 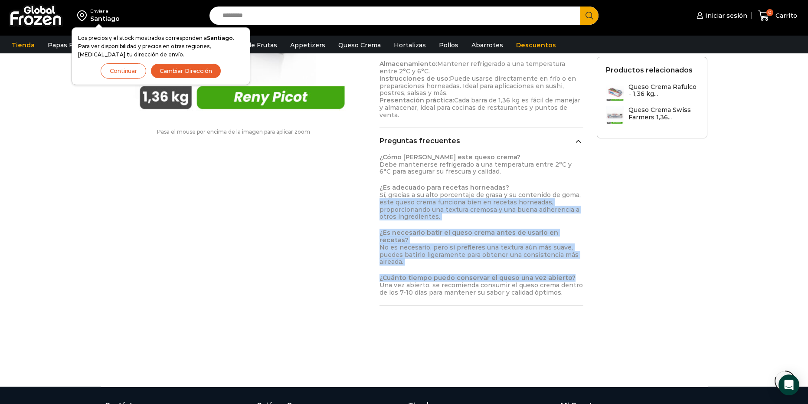 I want to click on span: Carrito, so click(x=785, y=16).